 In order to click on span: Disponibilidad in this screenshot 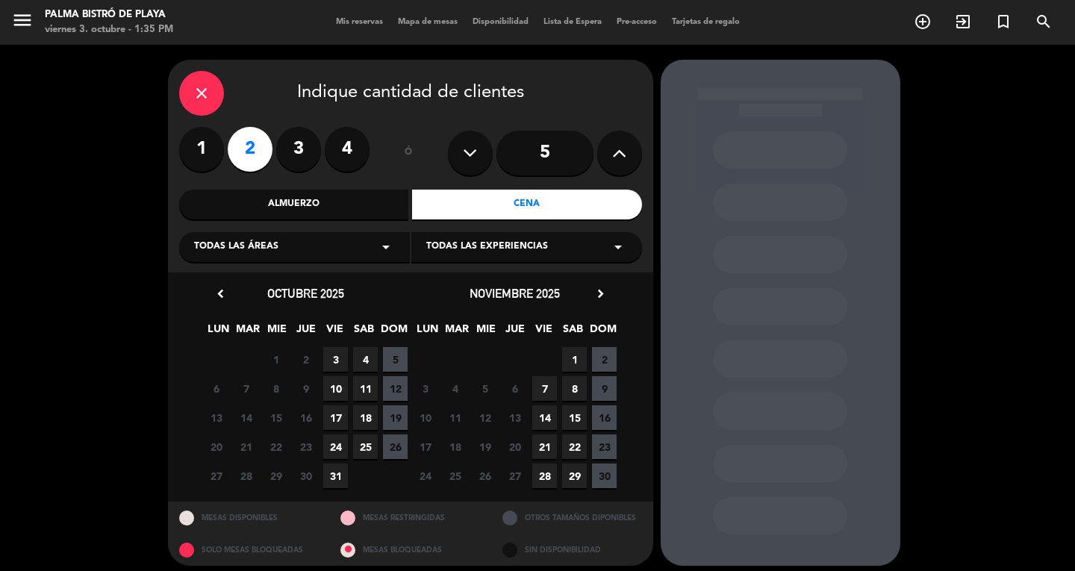, I will do `click(500, 22)`.